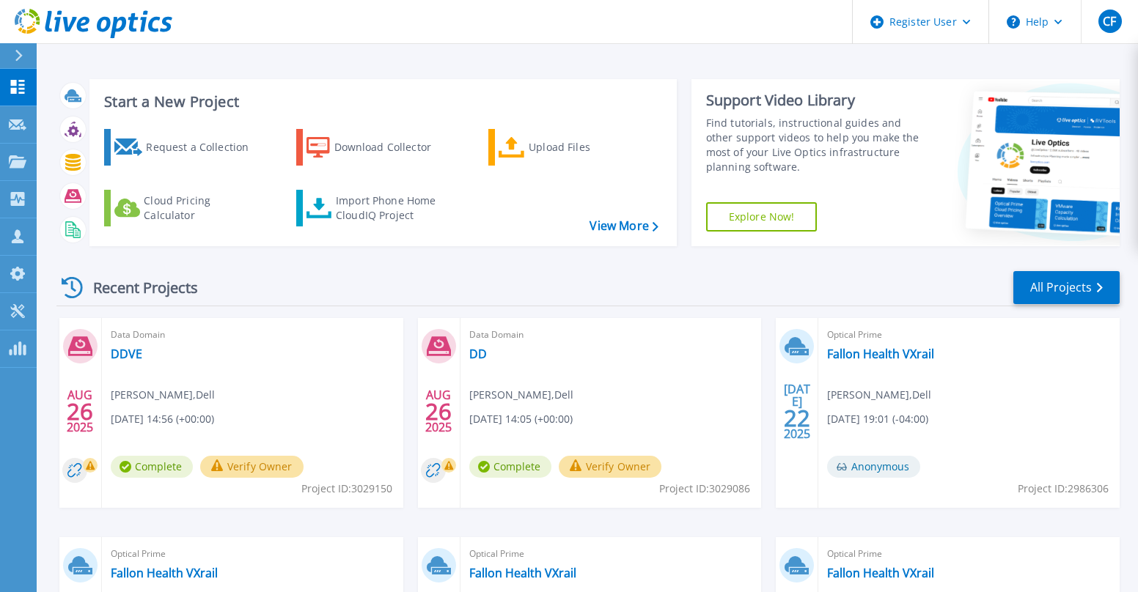 The width and height of the screenshot is (1138, 592). What do you see at coordinates (202, 208) in the screenshot?
I see `div: Cloud Pricing Calculator` at bounding box center [202, 208].